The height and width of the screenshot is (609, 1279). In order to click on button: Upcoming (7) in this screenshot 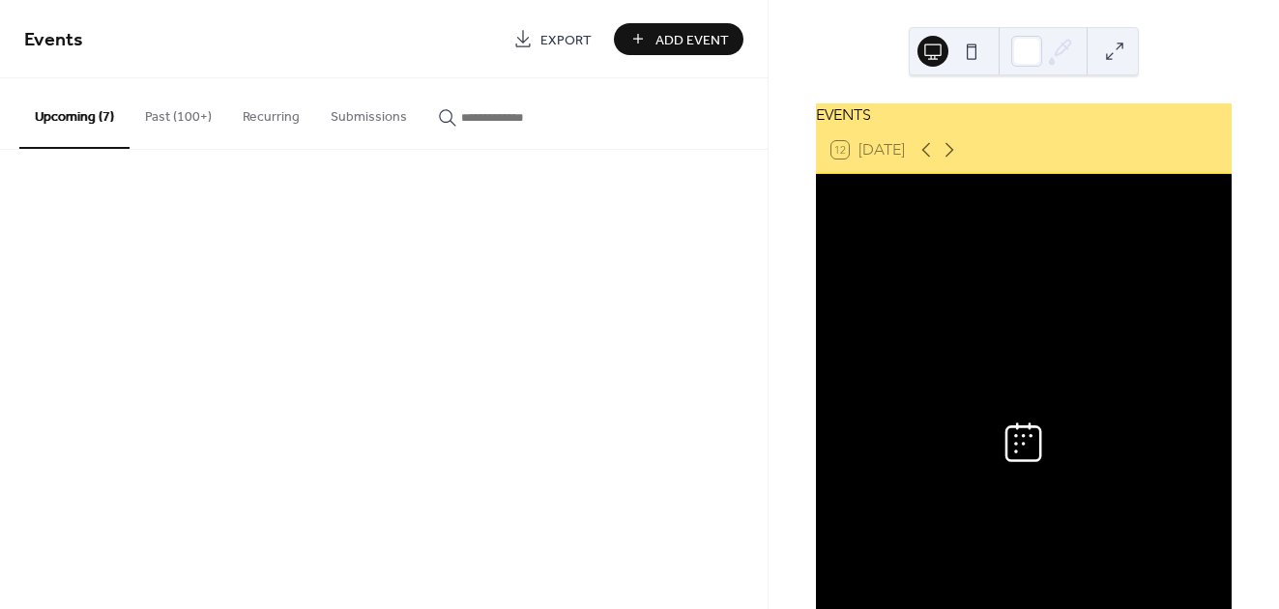, I will do `click(74, 113)`.